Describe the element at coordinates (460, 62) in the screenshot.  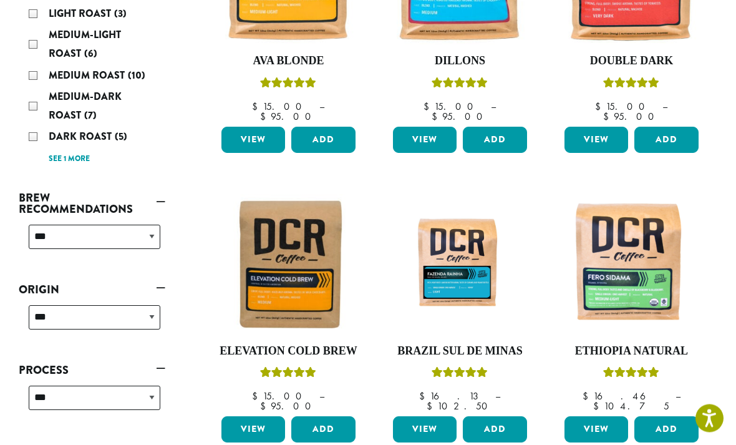
I see `h4: Dillons` at that location.